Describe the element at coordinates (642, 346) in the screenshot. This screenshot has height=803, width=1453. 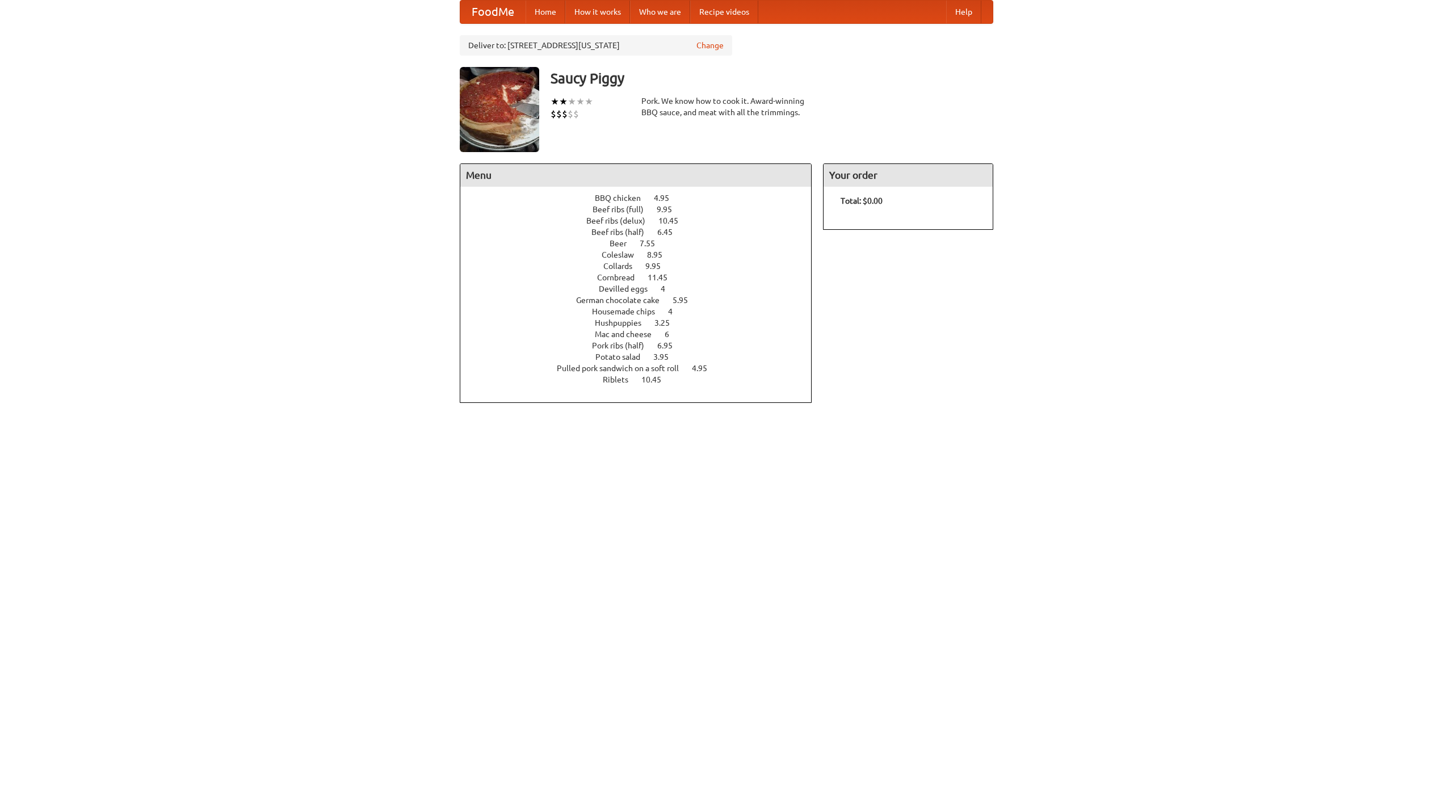
I see `a: Pork ribs (half) 6.95` at that location.